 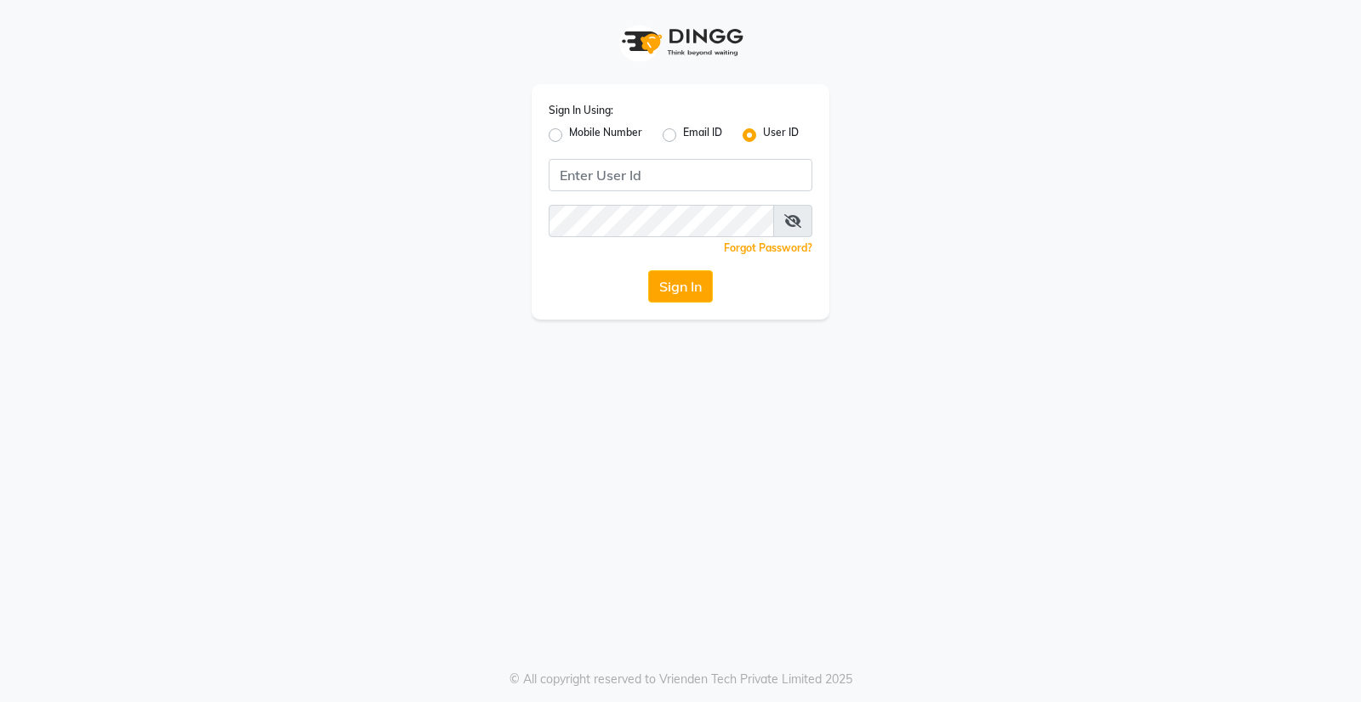 I want to click on a: Forgot Password?, so click(x=768, y=247).